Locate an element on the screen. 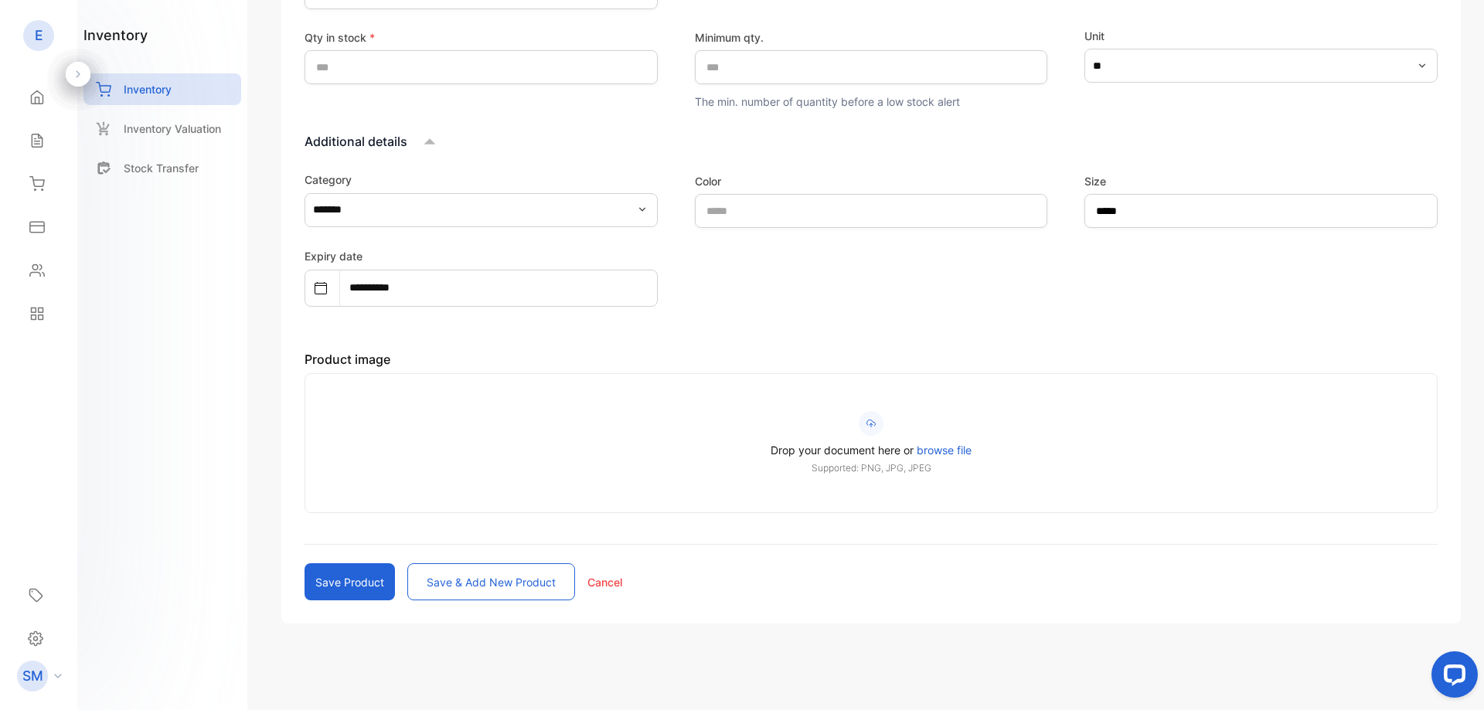  a: Inventory is located at coordinates (162, 89).